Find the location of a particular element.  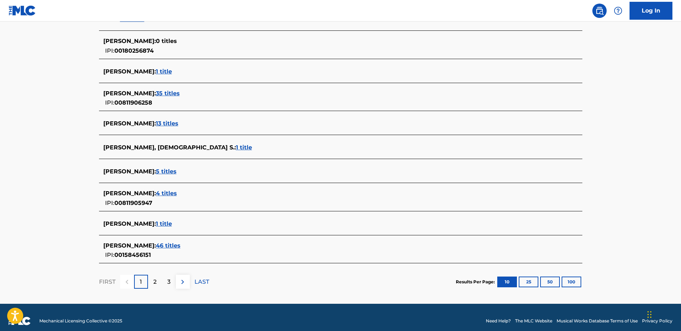

span: 35 titles is located at coordinates (168, 93).